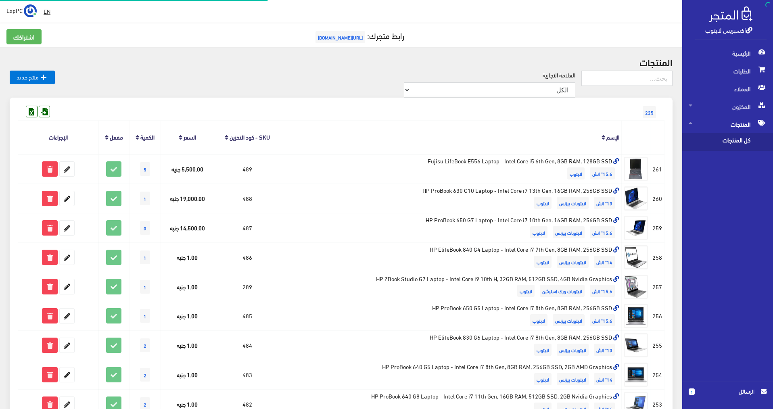 The width and height of the screenshot is (773, 409). Describe the element at coordinates (728, 71) in the screenshot. I see `span: الطلبات` at that location.